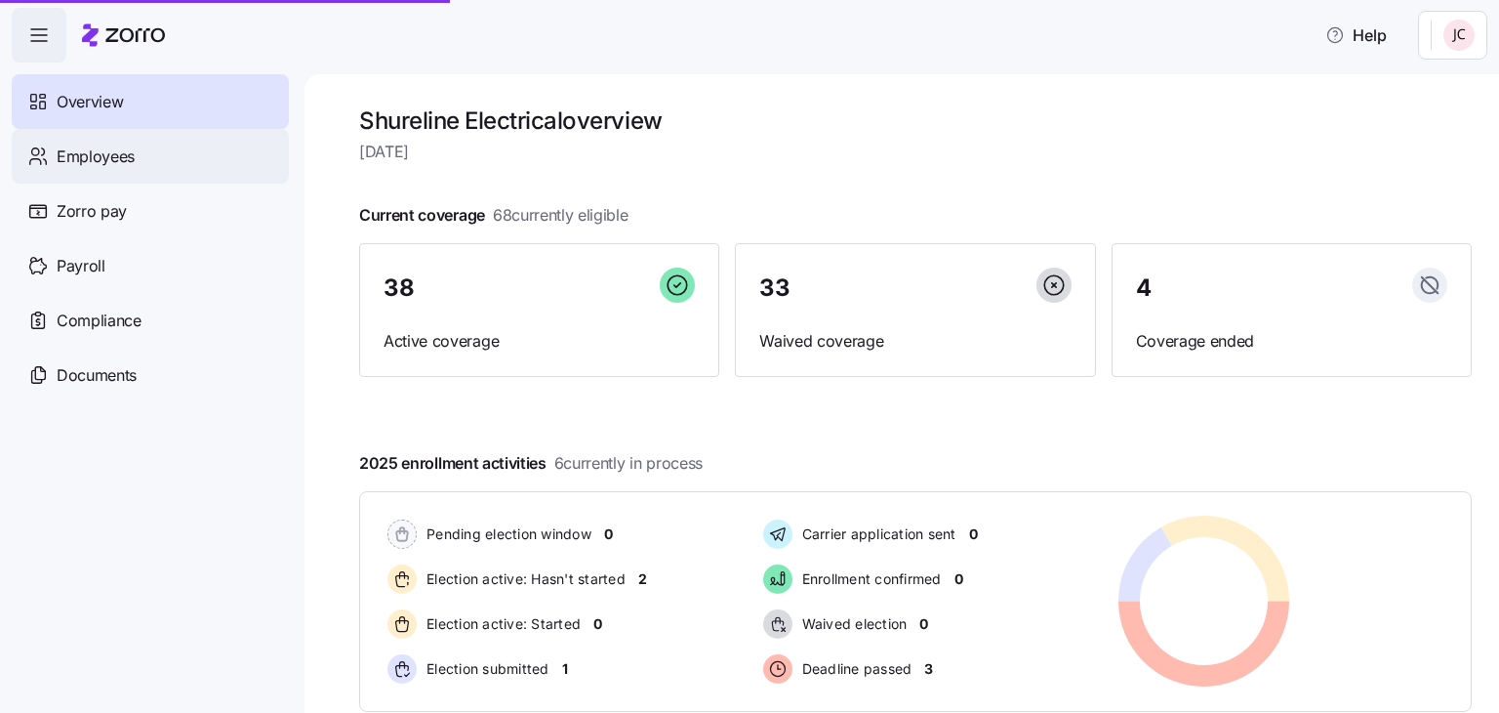 This screenshot has height=713, width=1499. Describe the element at coordinates (869, 579) in the screenshot. I see `span: Enrollment confirmed` at that location.